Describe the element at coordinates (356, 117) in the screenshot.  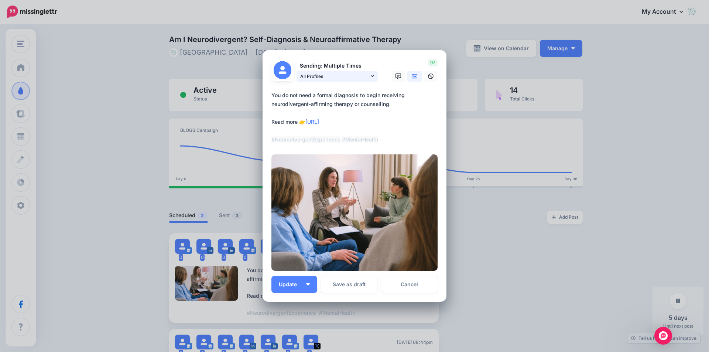
I see `div: You do not need a formal diagnosis to begin receiving neurodivergent-affirming therapy or counsel...` at that location.